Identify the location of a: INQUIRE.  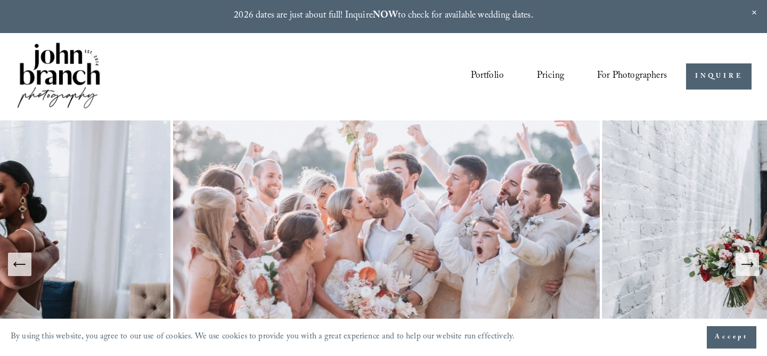
(718, 76).